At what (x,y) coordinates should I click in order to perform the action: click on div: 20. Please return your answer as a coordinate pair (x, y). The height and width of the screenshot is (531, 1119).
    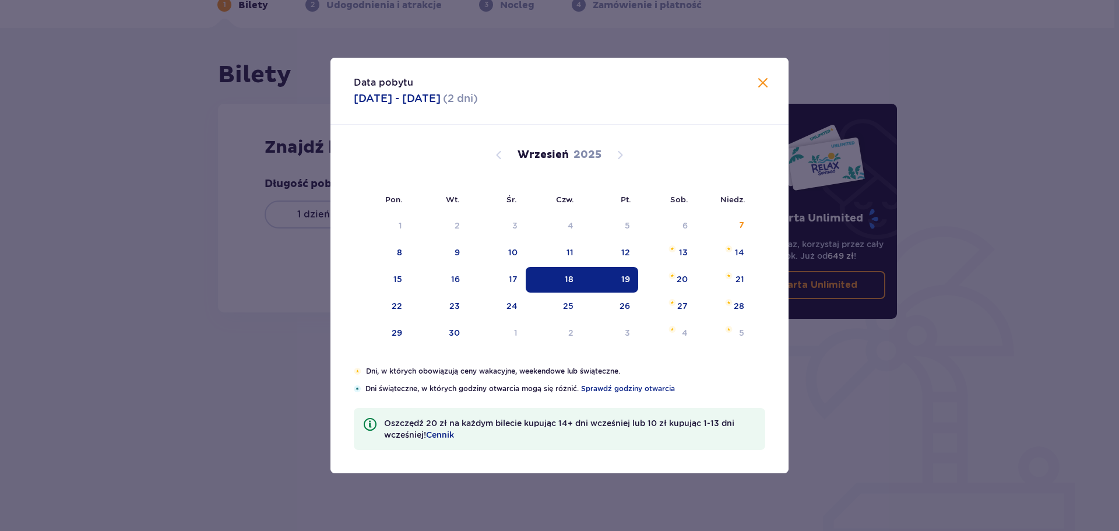
    Looking at the image, I should click on (682, 279).